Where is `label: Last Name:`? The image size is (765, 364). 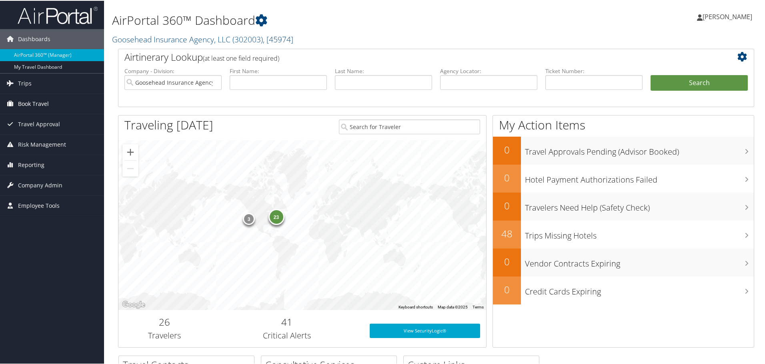 label: Last Name: is located at coordinates (383, 70).